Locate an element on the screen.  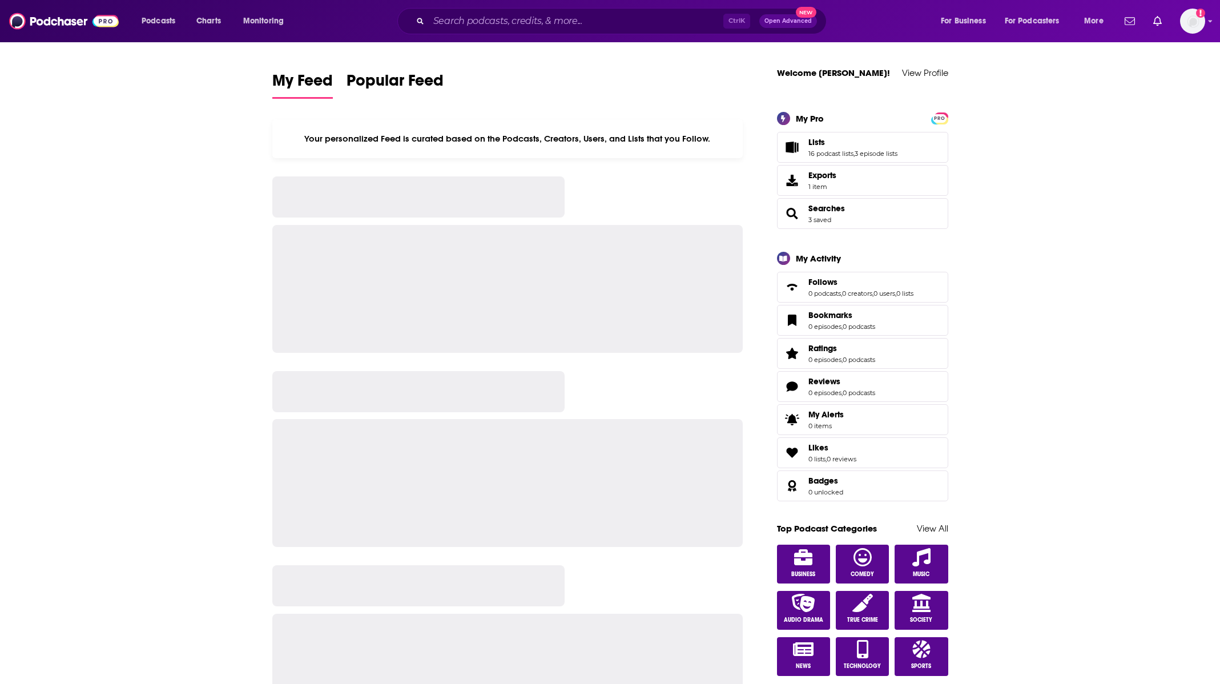
span: Sports is located at coordinates (921, 666).